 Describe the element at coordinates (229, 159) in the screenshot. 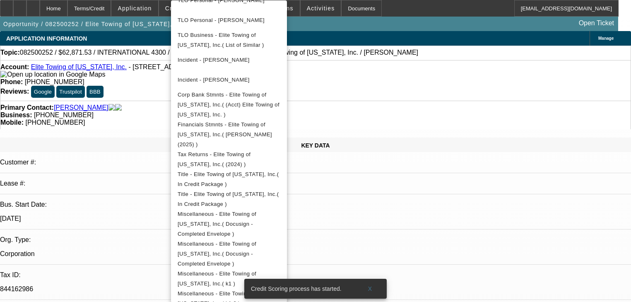

I see `button: Tax Returns - Elite Towing of Minnesota, Inc.( (2024) )` at that location.